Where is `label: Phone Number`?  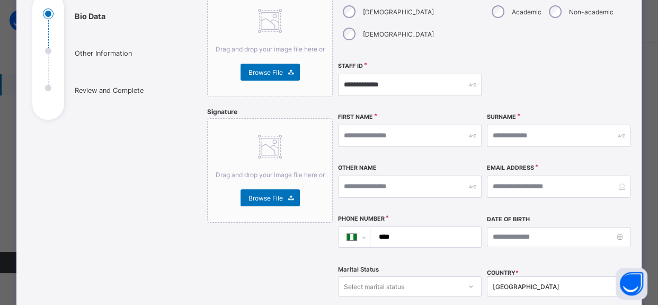
label: Phone Number is located at coordinates (362, 218).